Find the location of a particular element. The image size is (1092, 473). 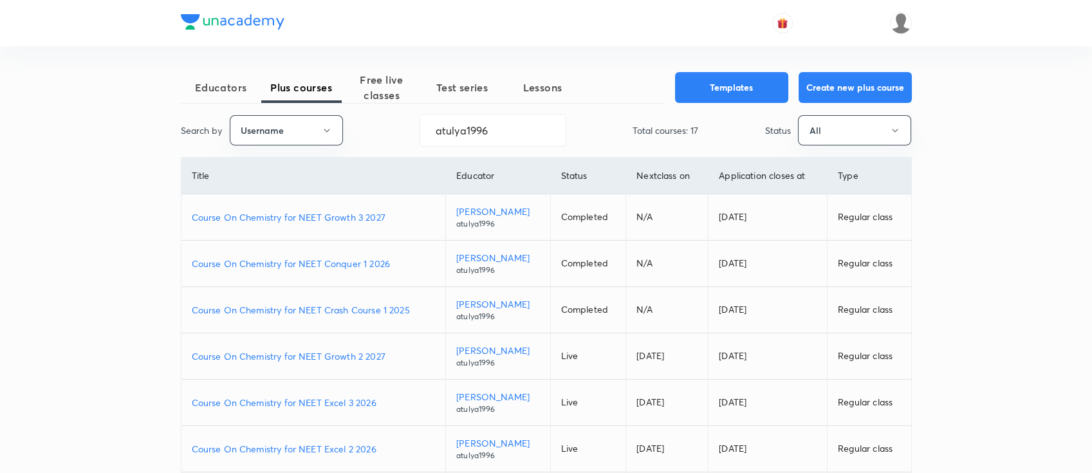

img: Company Logo is located at coordinates (232, 22).